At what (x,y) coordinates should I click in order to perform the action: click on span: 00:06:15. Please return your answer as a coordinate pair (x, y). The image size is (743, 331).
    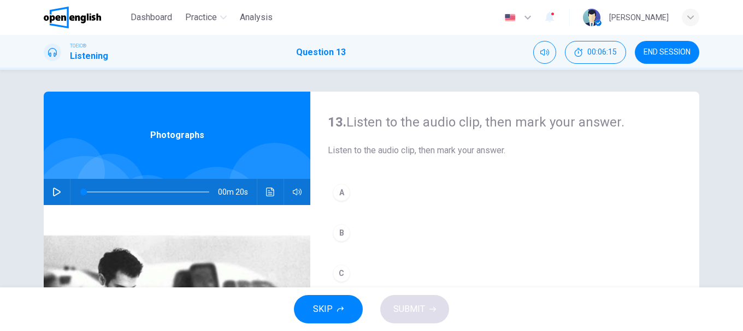
    Looking at the image, I should click on (602, 52).